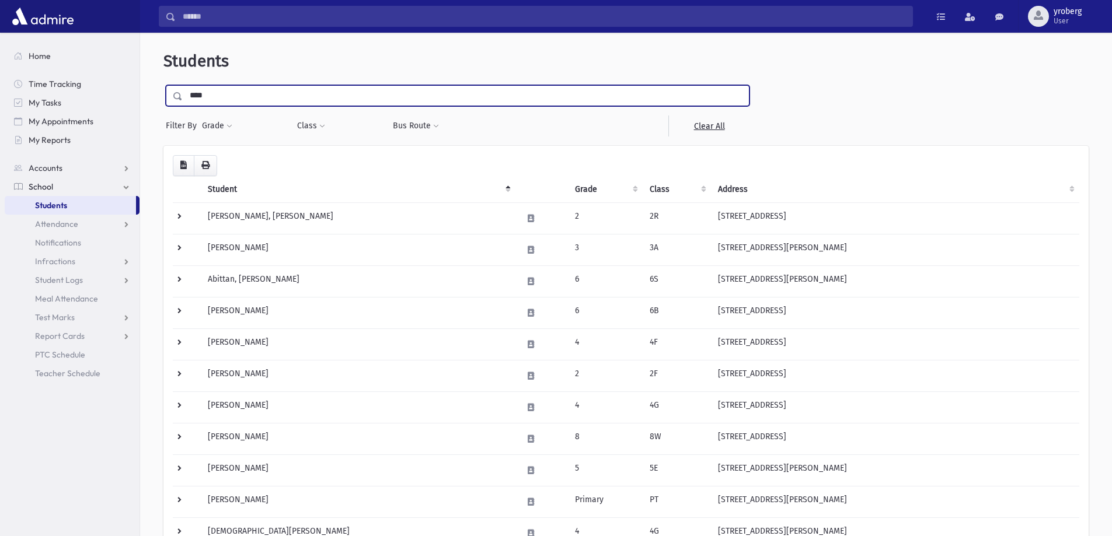 This screenshot has width=1112, height=536. Describe the element at coordinates (676, 281) in the screenshot. I see `td: 6S` at that location.